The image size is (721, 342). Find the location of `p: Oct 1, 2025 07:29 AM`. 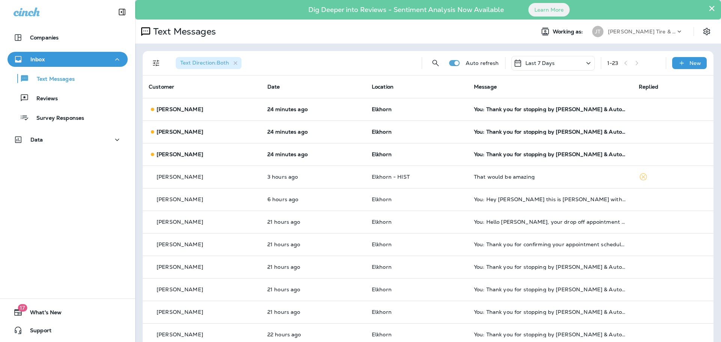

p: Oct 1, 2025 07:29 AM is located at coordinates (314, 199).